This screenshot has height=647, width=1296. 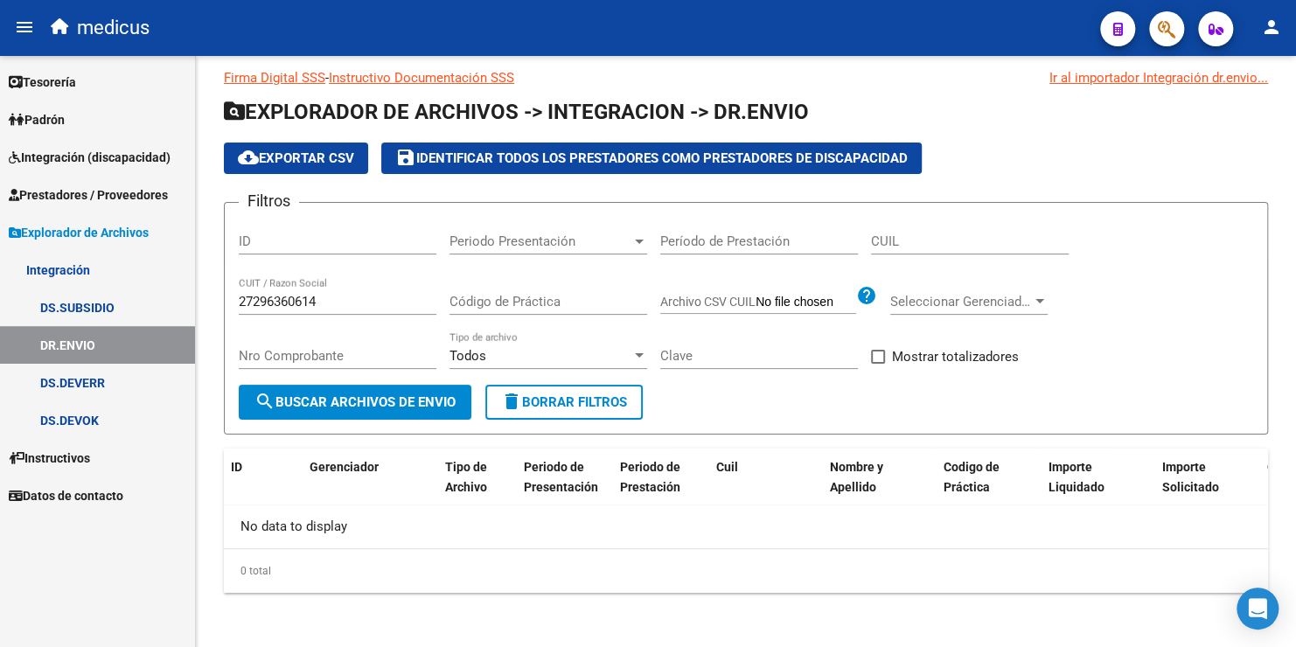 I want to click on span: Integración (discapacidad), so click(x=89, y=157).